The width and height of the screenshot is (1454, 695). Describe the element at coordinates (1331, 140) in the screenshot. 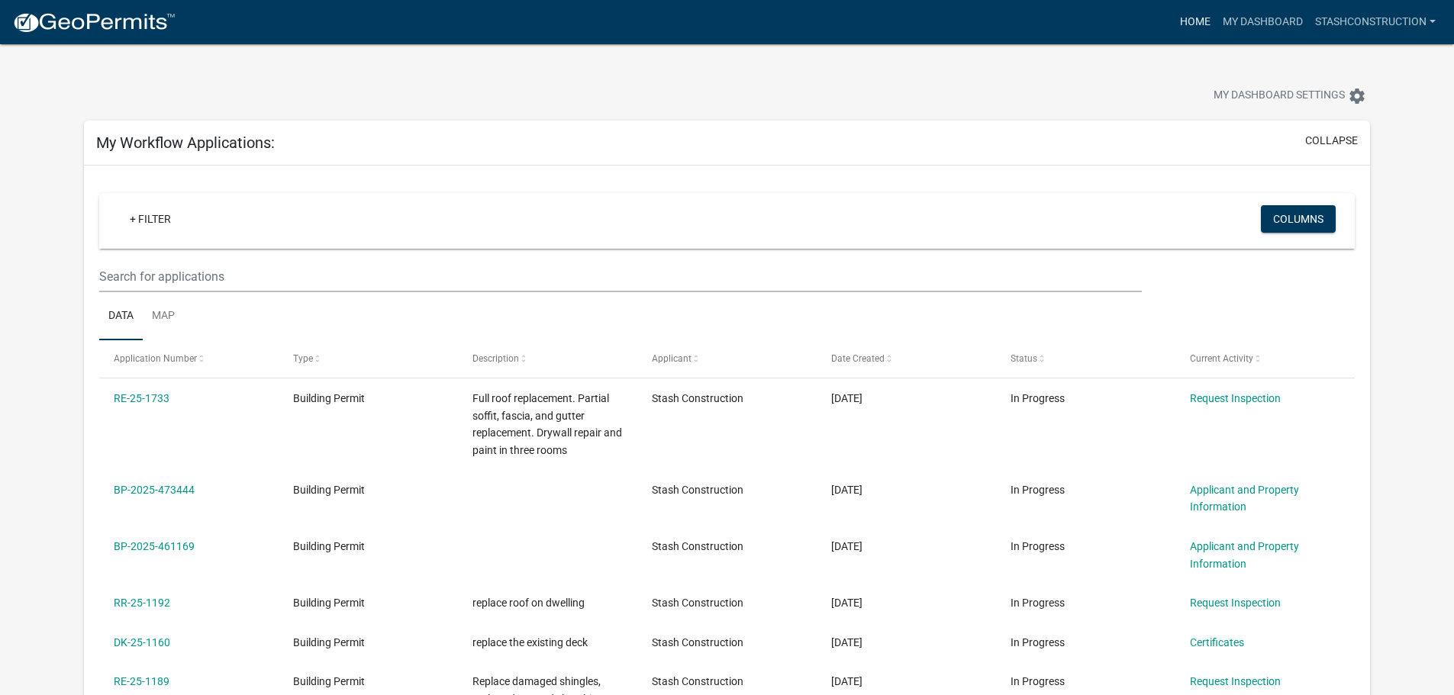

I see `button: collapse` at that location.